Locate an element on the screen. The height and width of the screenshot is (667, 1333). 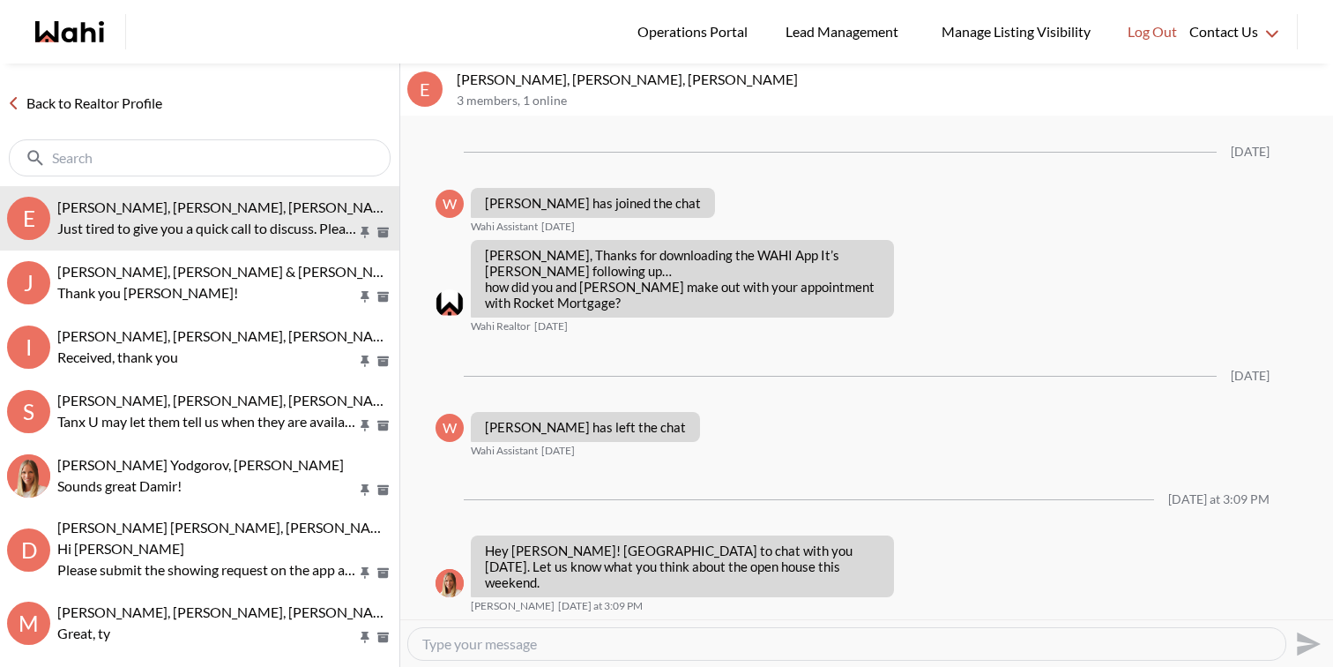
p: Just tired to give you a quick call to discuss. Please send us a message here if you have any que... is located at coordinates (207, 228).